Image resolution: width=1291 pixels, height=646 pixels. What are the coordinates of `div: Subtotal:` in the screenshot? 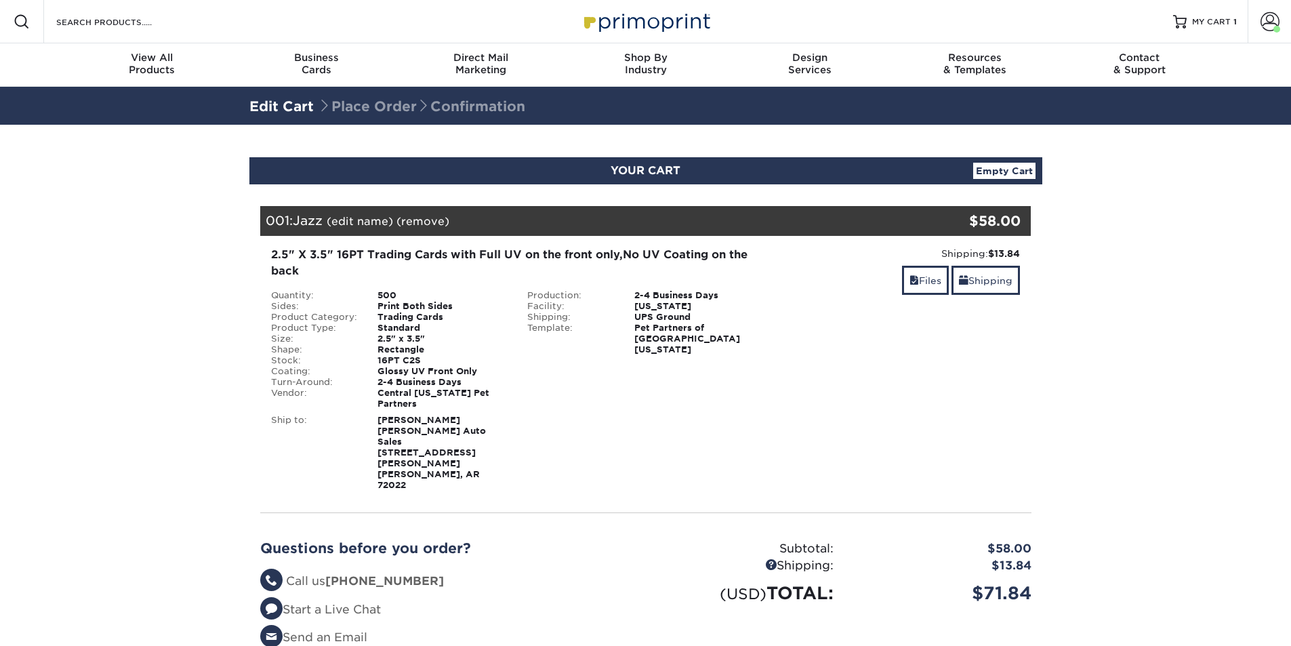 It's located at (745, 549).